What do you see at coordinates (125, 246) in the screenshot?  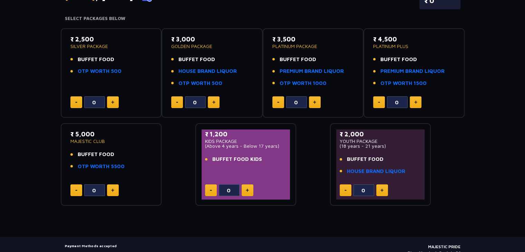 I see `h5: Payment Methods accepted` at bounding box center [125, 246].